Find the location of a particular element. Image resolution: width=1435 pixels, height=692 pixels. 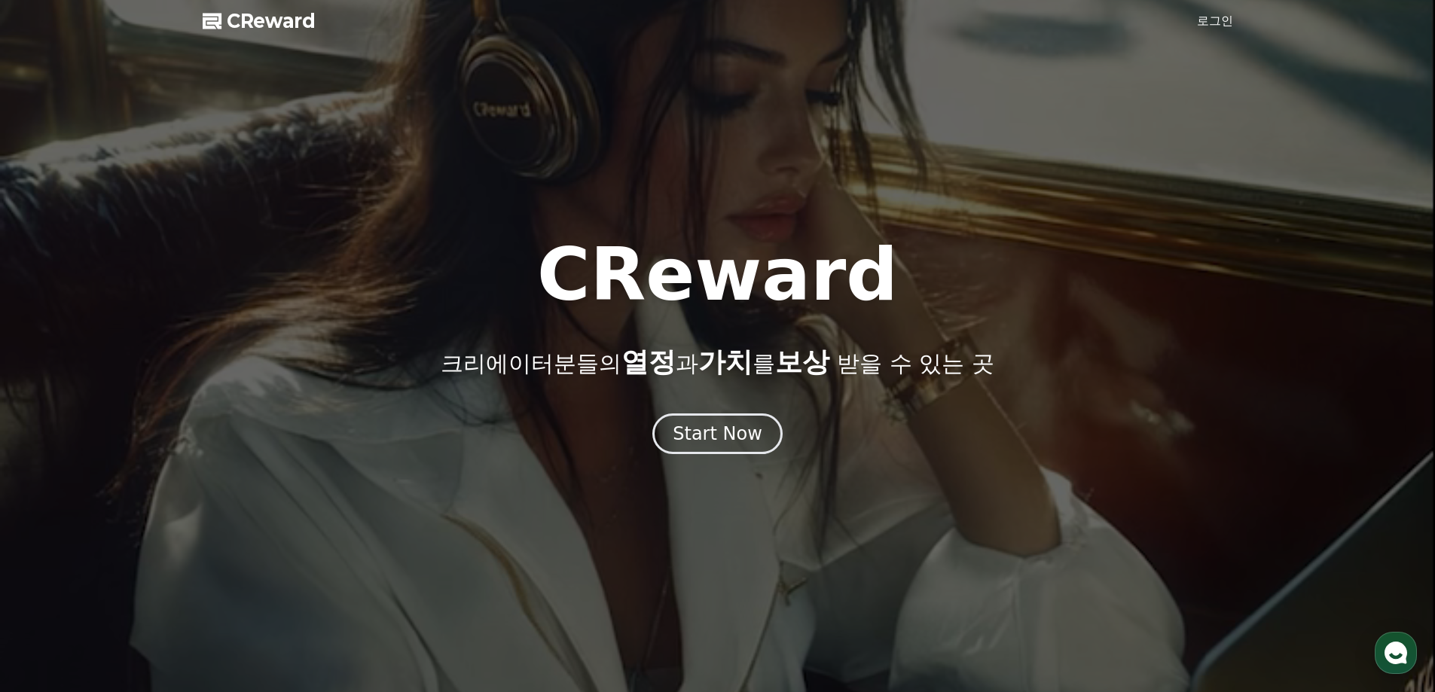

a: Start Now is located at coordinates (717, 435).